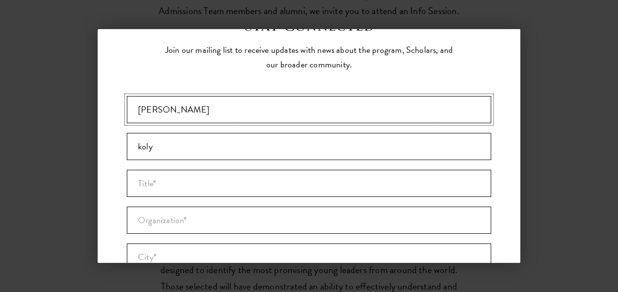 This screenshot has width=618, height=292. I want to click on input: City*, so click(309, 257).